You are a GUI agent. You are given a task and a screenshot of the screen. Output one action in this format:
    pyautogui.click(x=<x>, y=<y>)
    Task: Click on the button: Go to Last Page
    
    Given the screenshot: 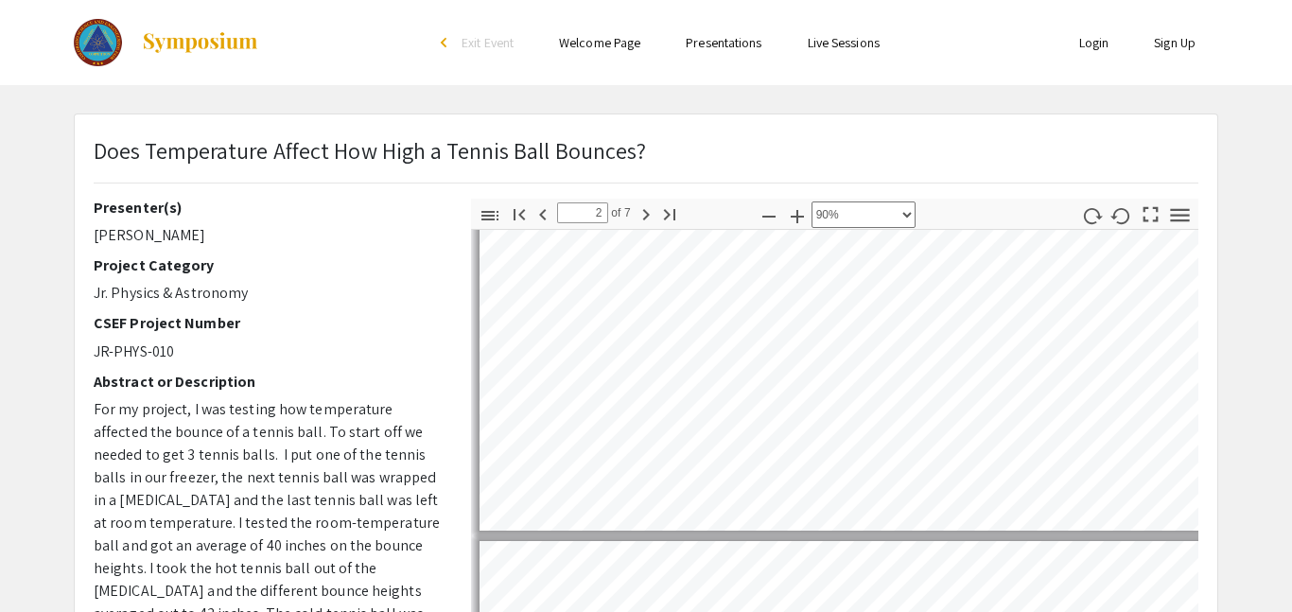 What is the action you would take?
    pyautogui.click(x=670, y=213)
    